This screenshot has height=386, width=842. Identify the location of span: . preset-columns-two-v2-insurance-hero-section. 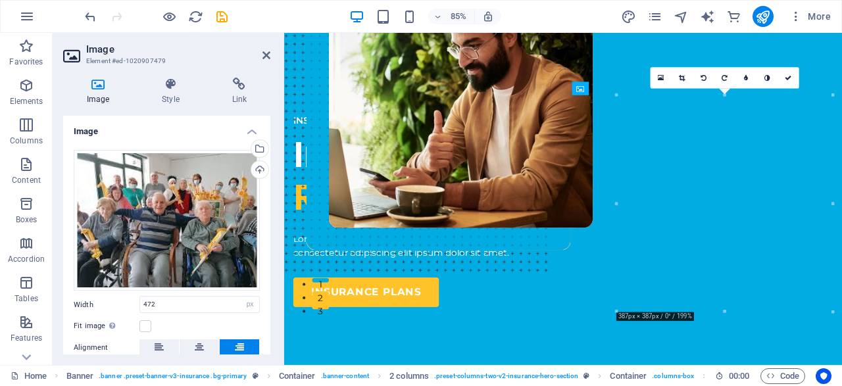
(506, 376).